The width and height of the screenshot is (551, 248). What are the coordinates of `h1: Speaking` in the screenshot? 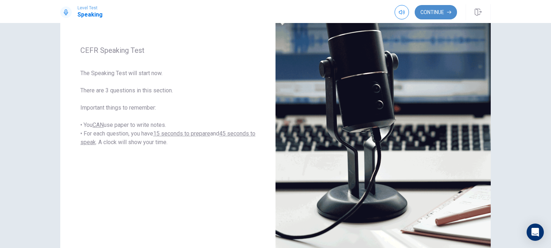 It's located at (90, 15).